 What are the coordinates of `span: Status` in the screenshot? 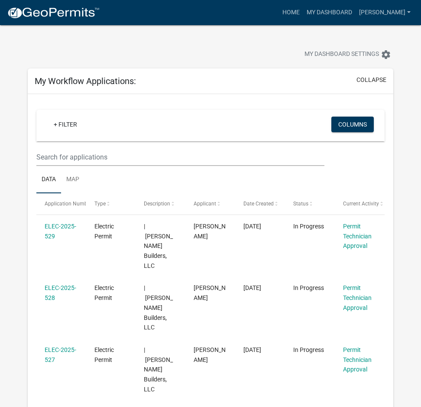 It's located at (301, 204).